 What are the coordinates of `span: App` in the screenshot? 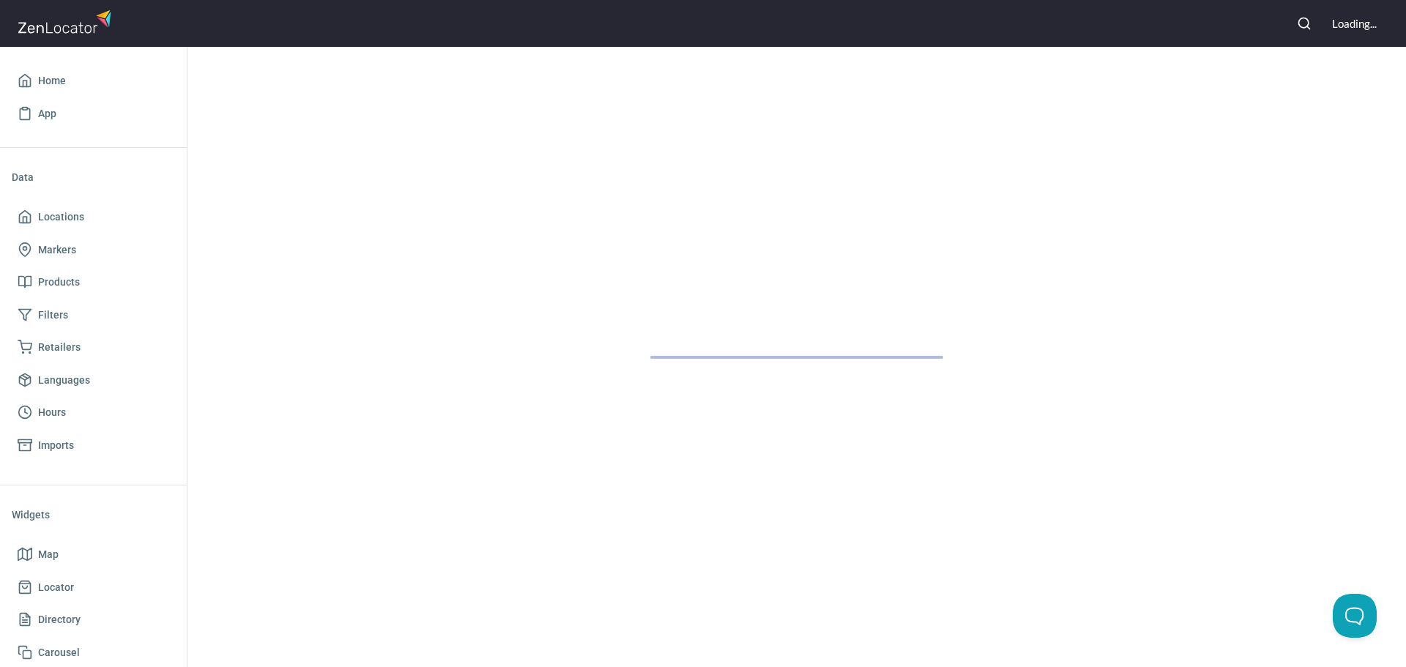 It's located at (47, 114).